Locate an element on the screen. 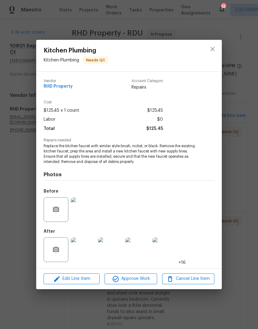  span: Kitchen - Plumbing is located at coordinates (61, 60).